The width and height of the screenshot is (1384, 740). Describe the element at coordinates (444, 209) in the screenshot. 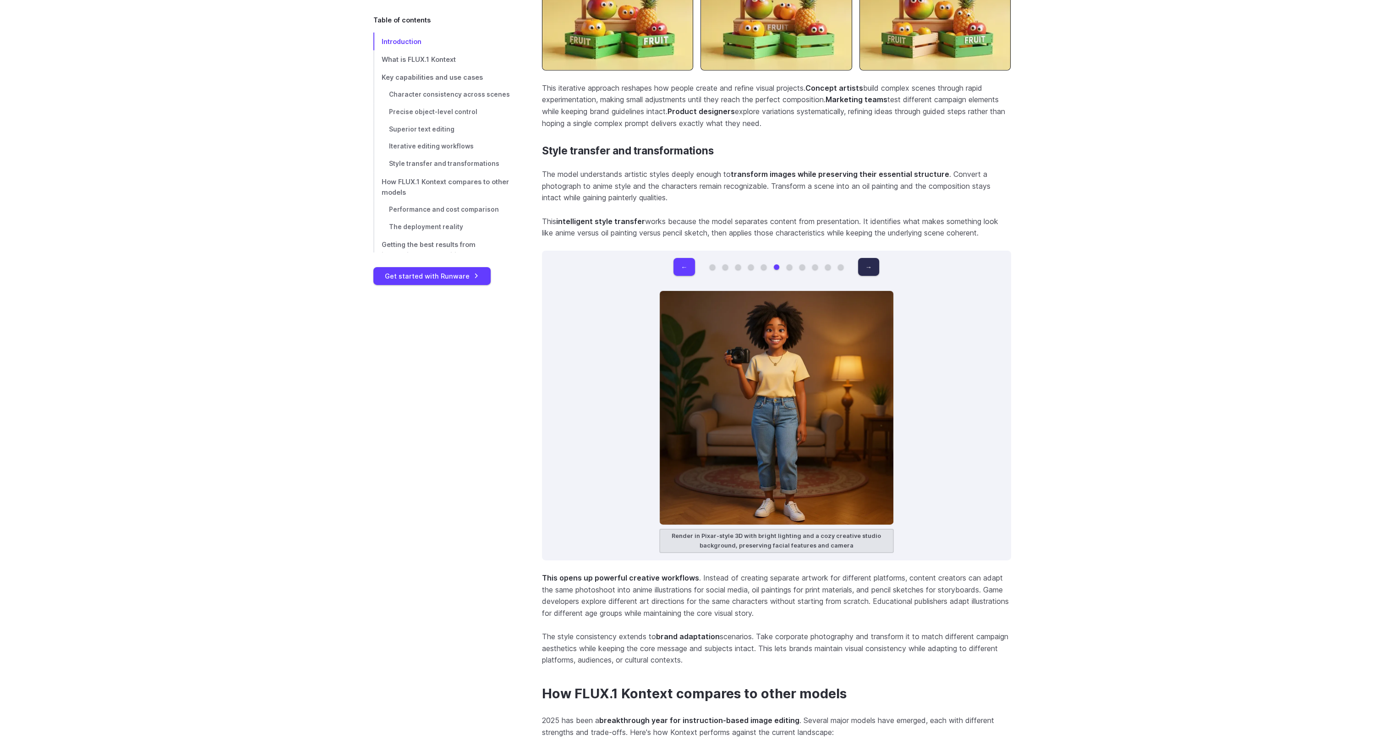

I see `span: Performance and cost comparison` at that location.